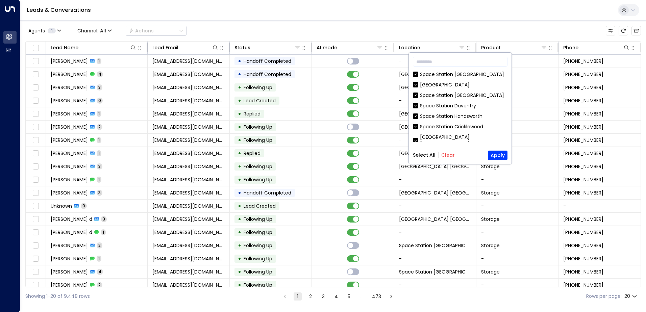 Image resolution: width=646 pixels, height=312 pixels. Describe the element at coordinates (69, 259) in the screenshot. I see `span: Sid Mistry` at that location.